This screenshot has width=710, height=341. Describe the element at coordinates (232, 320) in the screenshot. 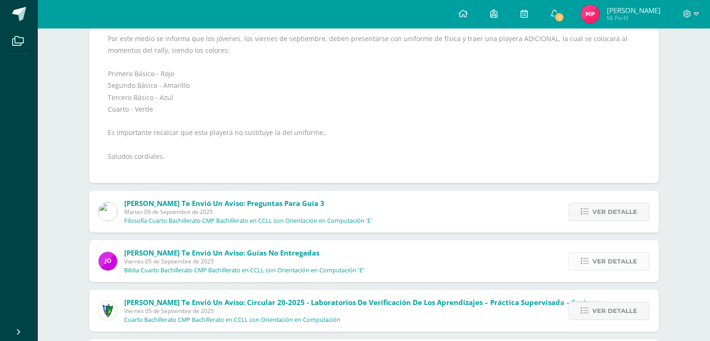

I see `p: Cuarto Bachillerato CMP Bachillerato en CCLL con Orientación en Computación` at that location.